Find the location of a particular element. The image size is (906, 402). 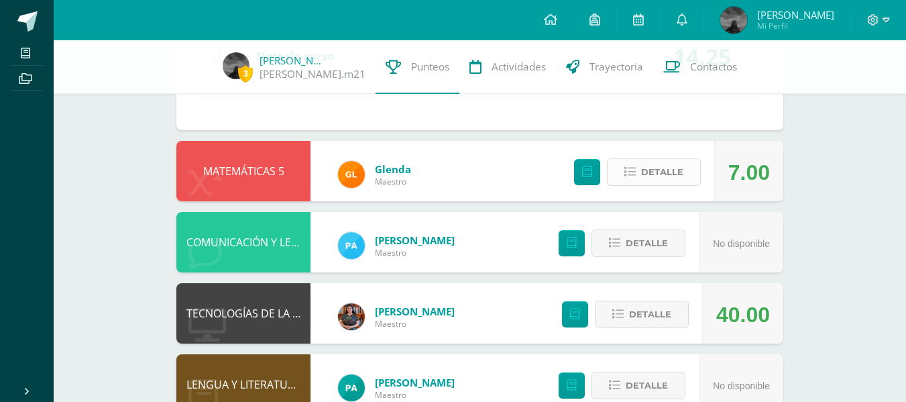

a: Punteos is located at coordinates (417, 67).